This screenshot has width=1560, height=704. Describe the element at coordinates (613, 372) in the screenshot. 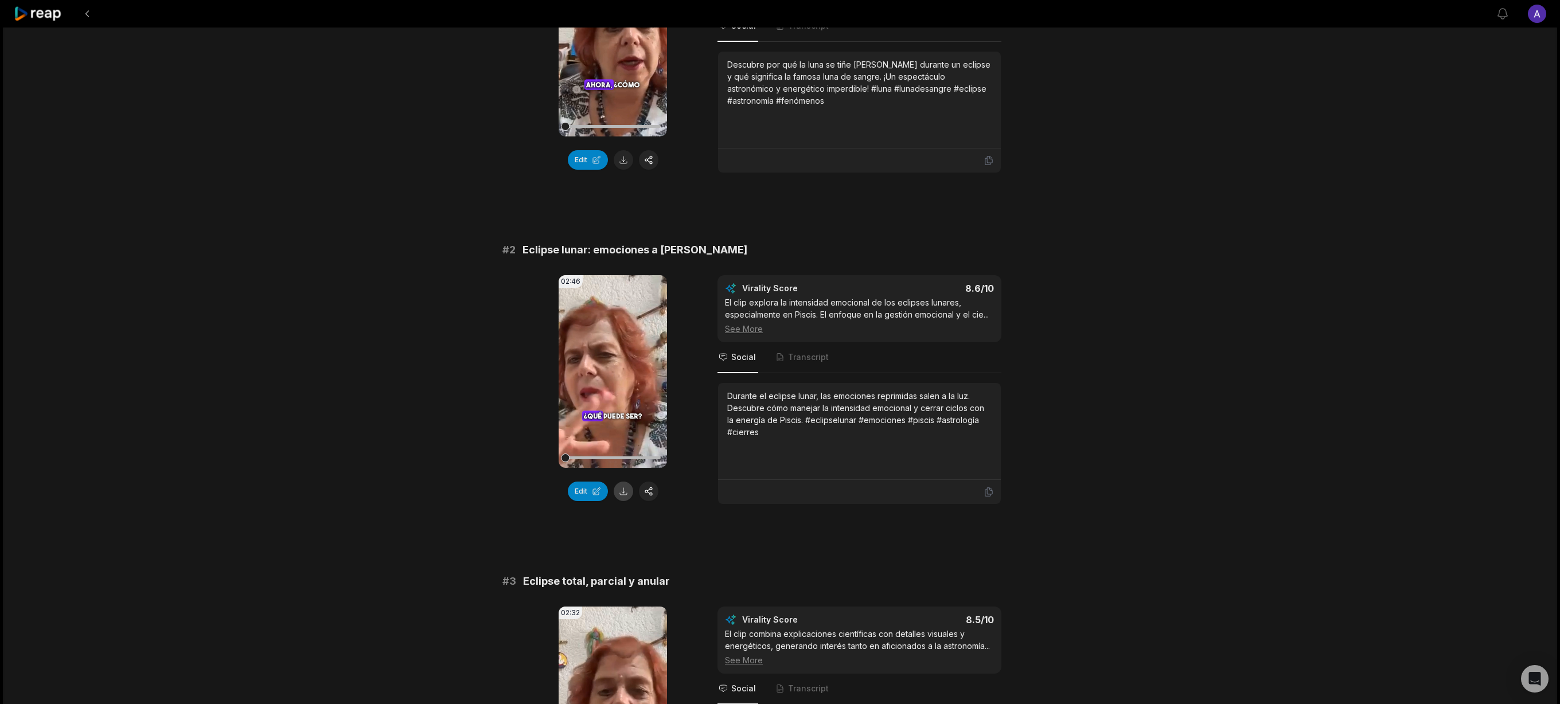

I see `video: Your browser does not support mp4 format.` at that location.